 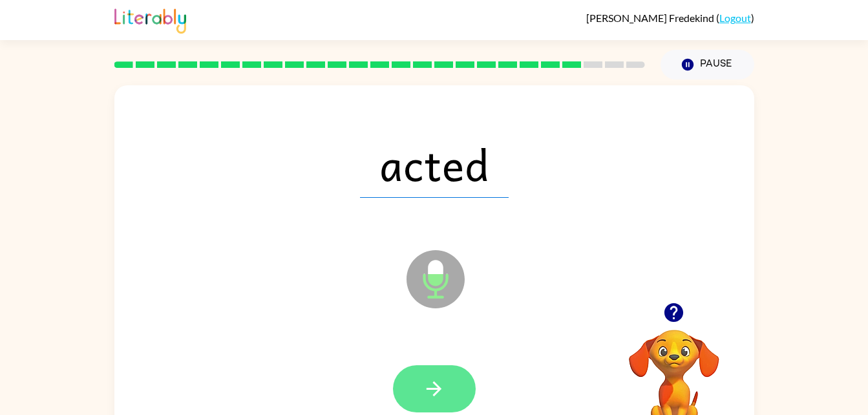 What do you see at coordinates (150, 19) in the screenshot?
I see `img: Literably` at bounding box center [150, 19].